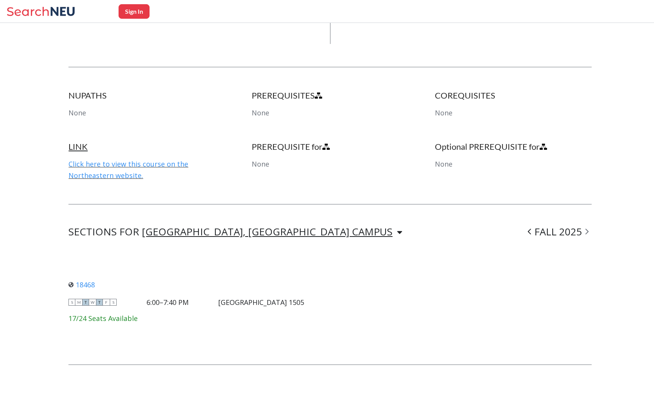  What do you see at coordinates (79, 303) in the screenshot?
I see `span: M` at bounding box center [79, 303].